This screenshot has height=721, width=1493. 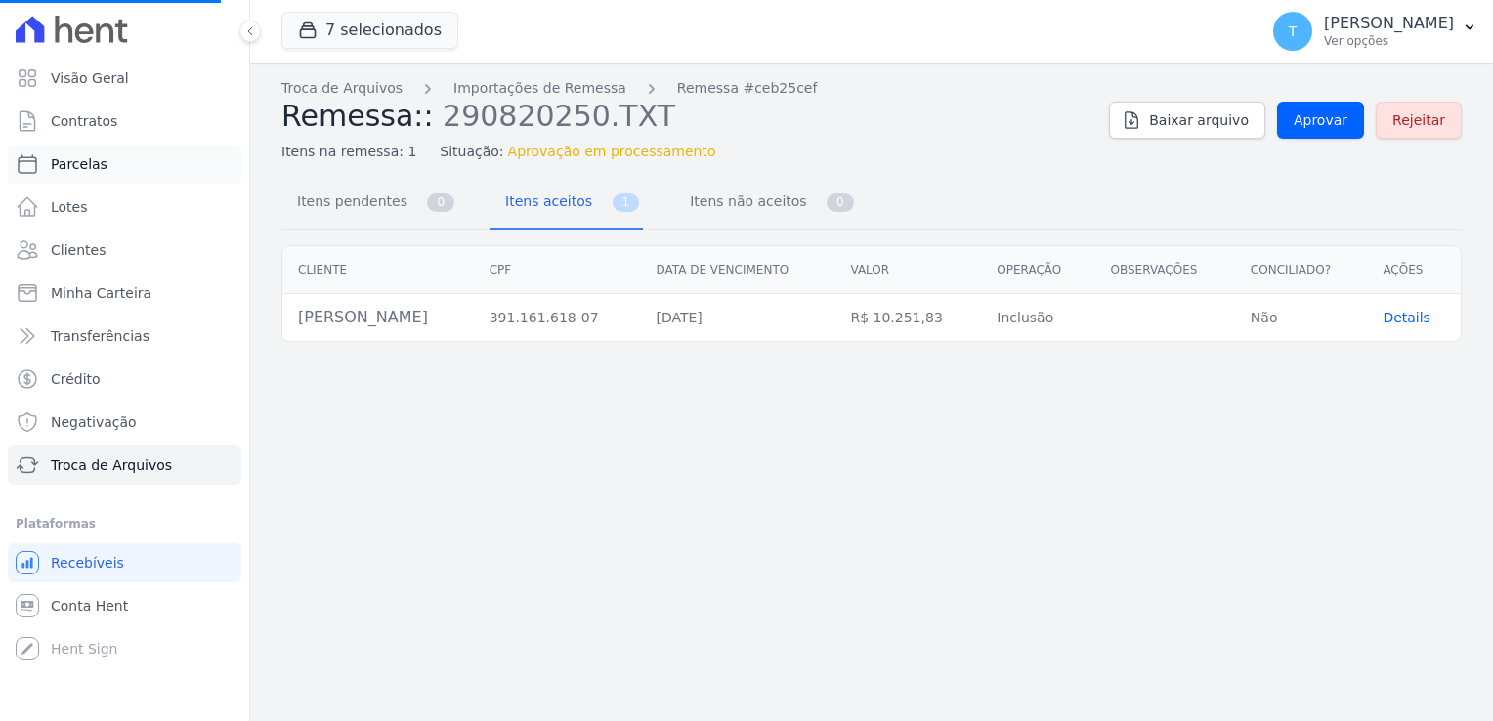 I want to click on a: Contratos, so click(x=124, y=121).